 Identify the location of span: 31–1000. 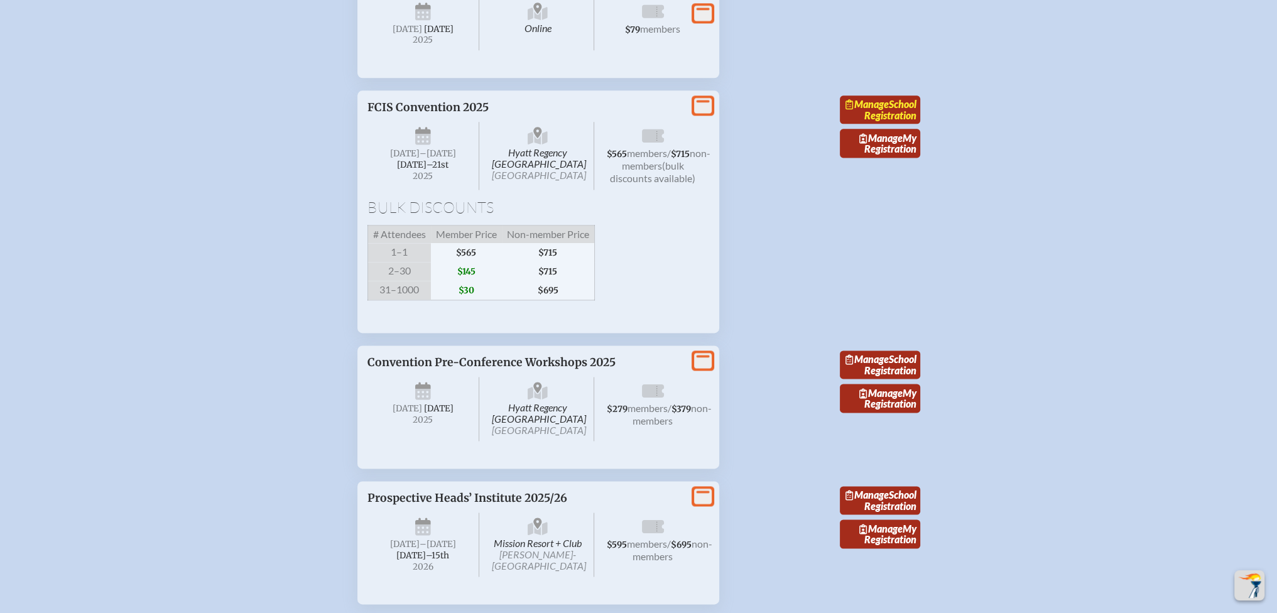
(399, 290).